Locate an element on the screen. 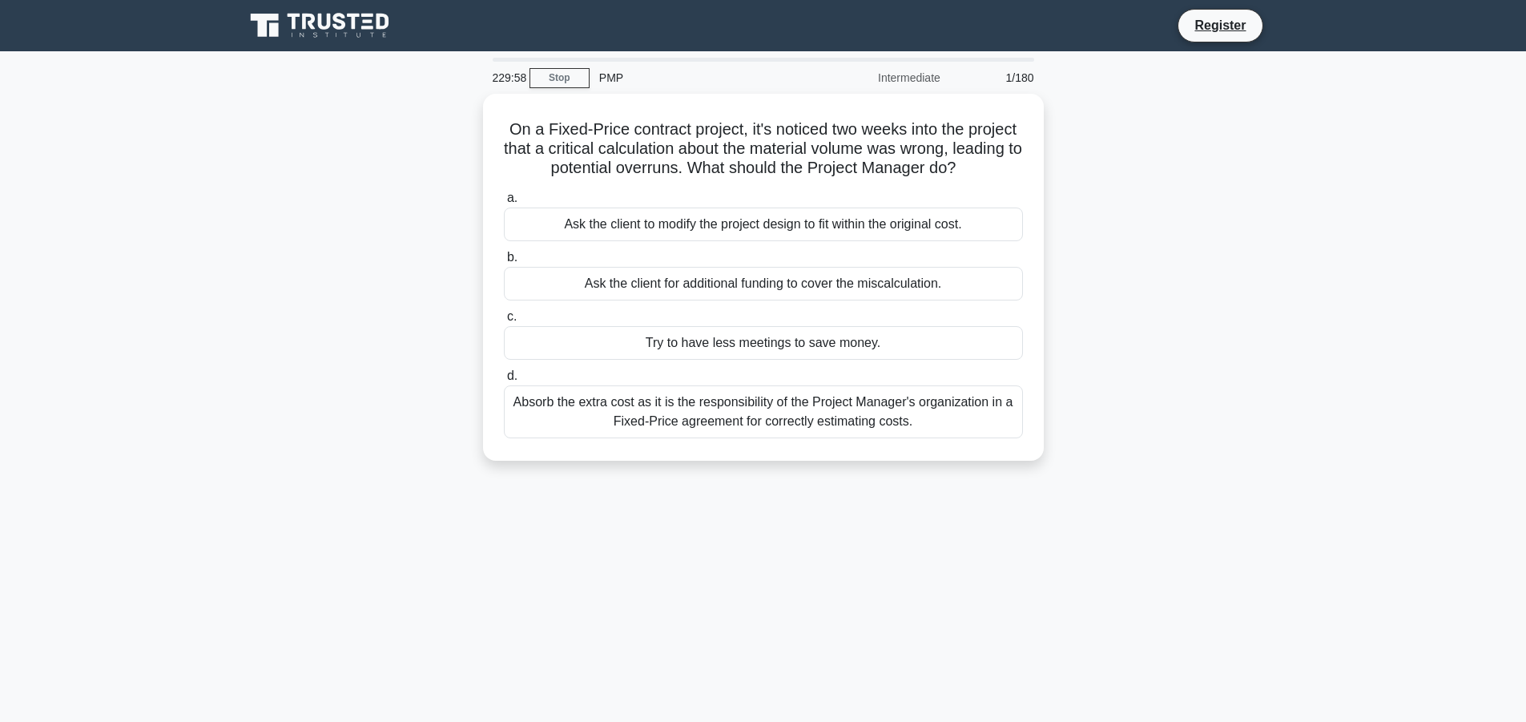 This screenshot has height=722, width=1526. span: d. is located at coordinates (512, 375).